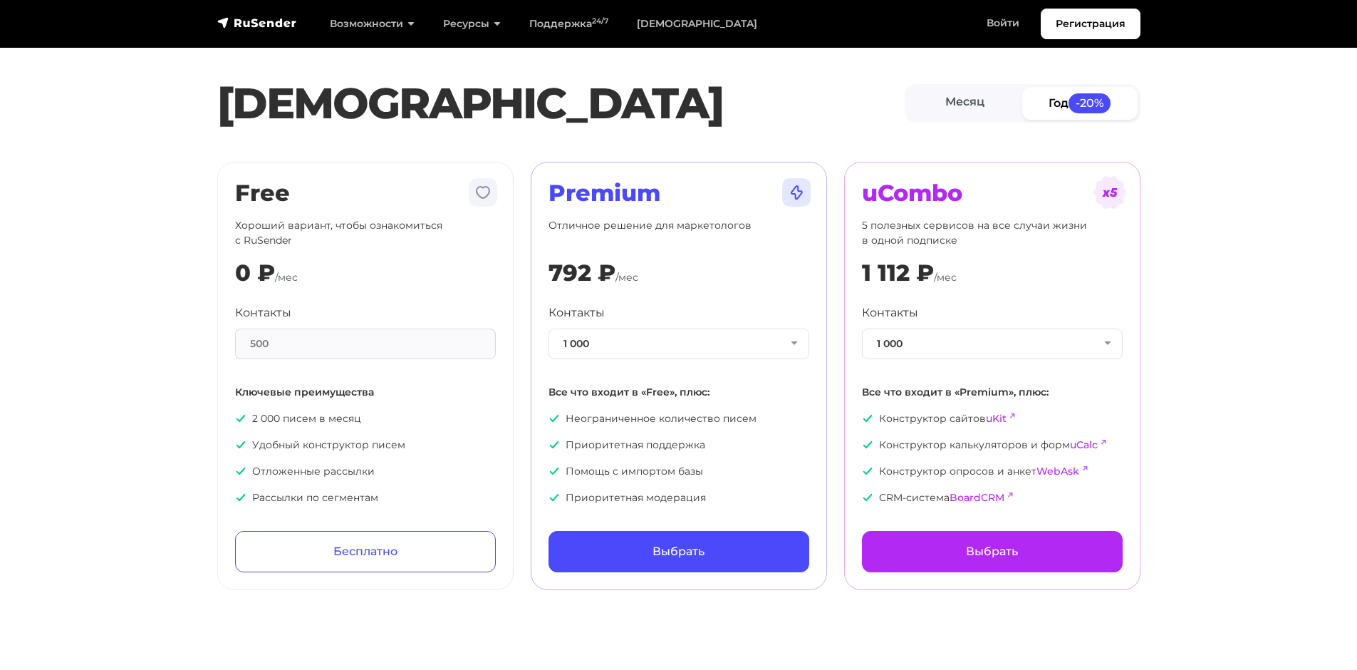 The image size is (1357, 670). I want to click on a: Возможности, so click(372, 24).